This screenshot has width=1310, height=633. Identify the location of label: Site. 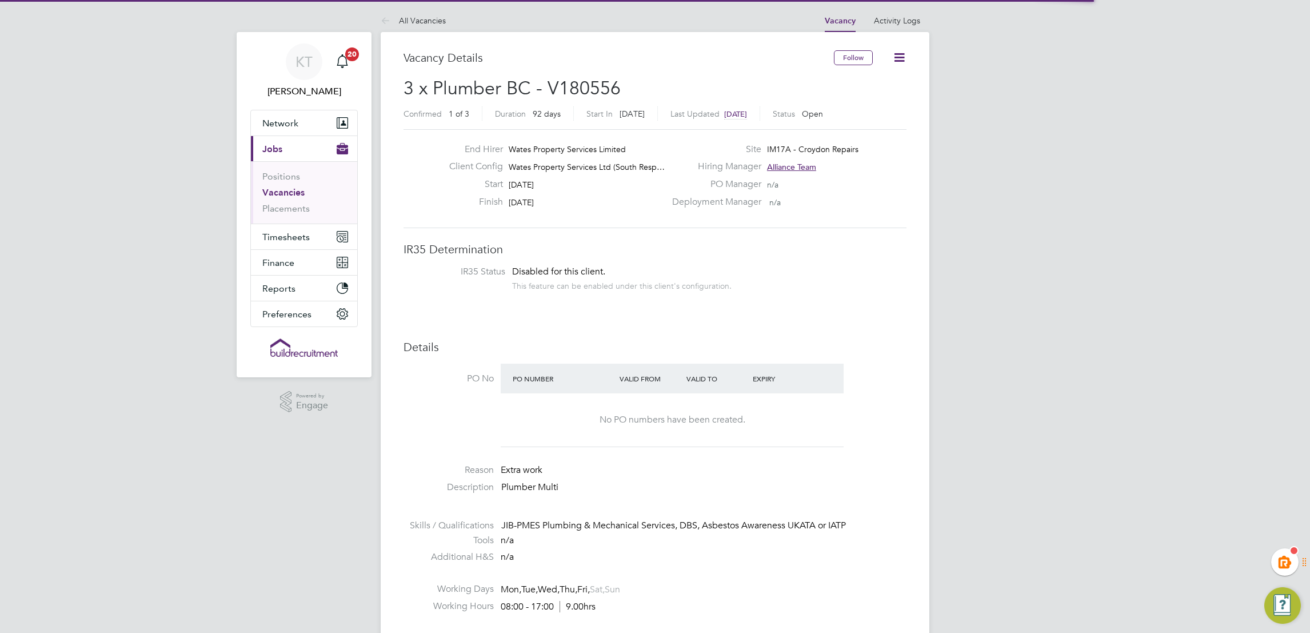
(713, 149).